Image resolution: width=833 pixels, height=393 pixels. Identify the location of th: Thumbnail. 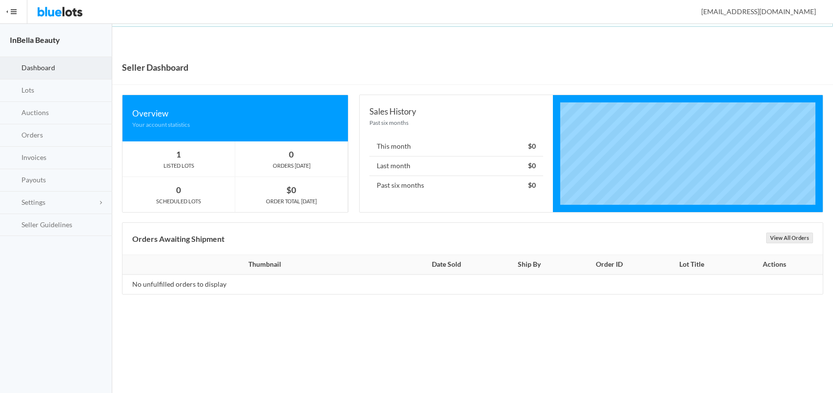
(262, 265).